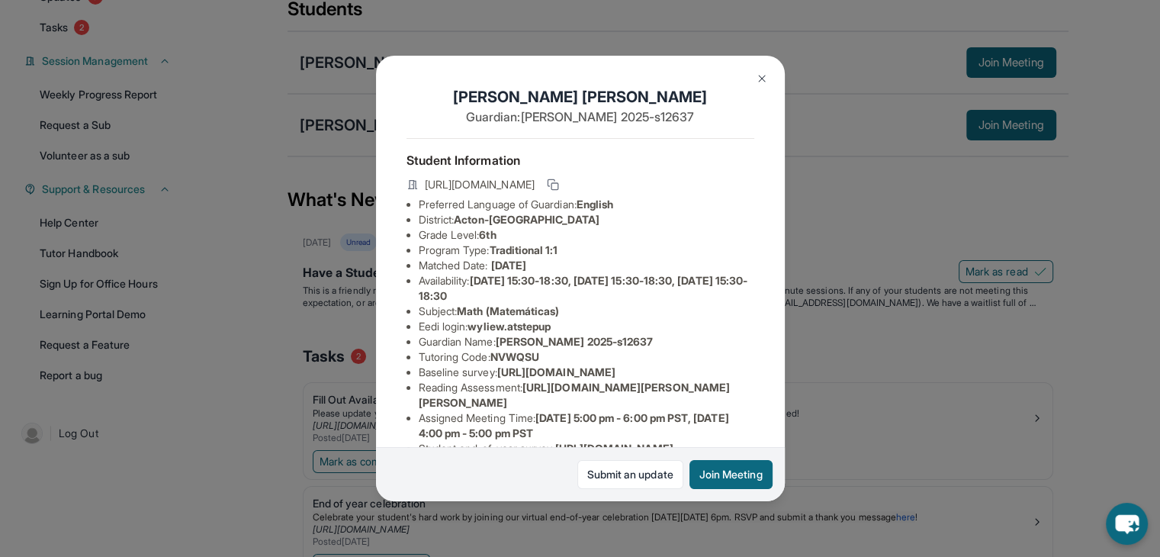  Describe the element at coordinates (553, 185) in the screenshot. I see `button: Copy link` at that location.